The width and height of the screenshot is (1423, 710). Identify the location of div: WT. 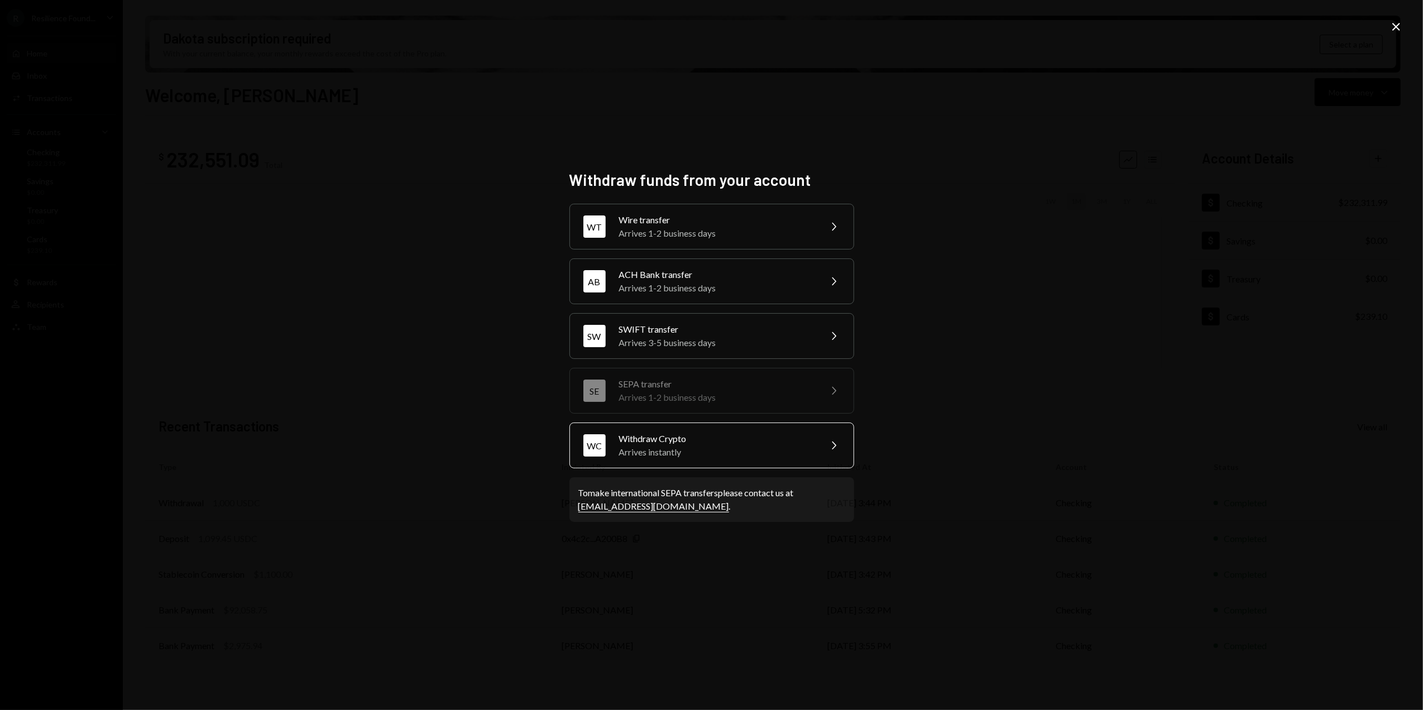
(594, 227).